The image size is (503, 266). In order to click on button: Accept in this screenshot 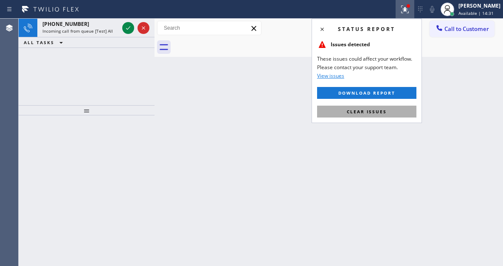, I will do `click(128, 28)`.